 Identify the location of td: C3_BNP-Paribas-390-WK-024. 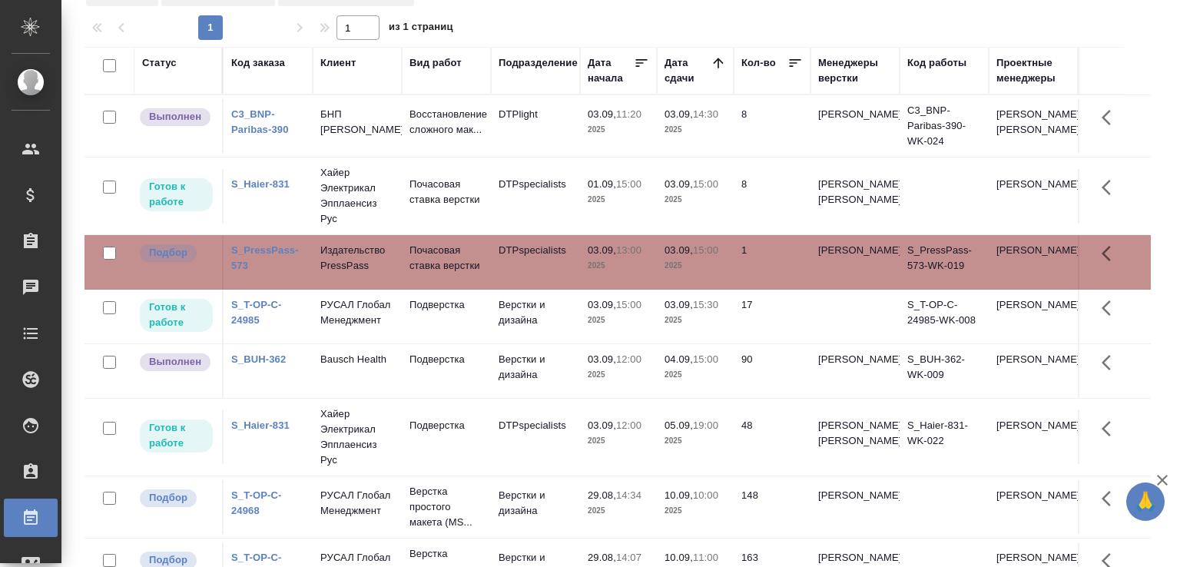
(945, 126).